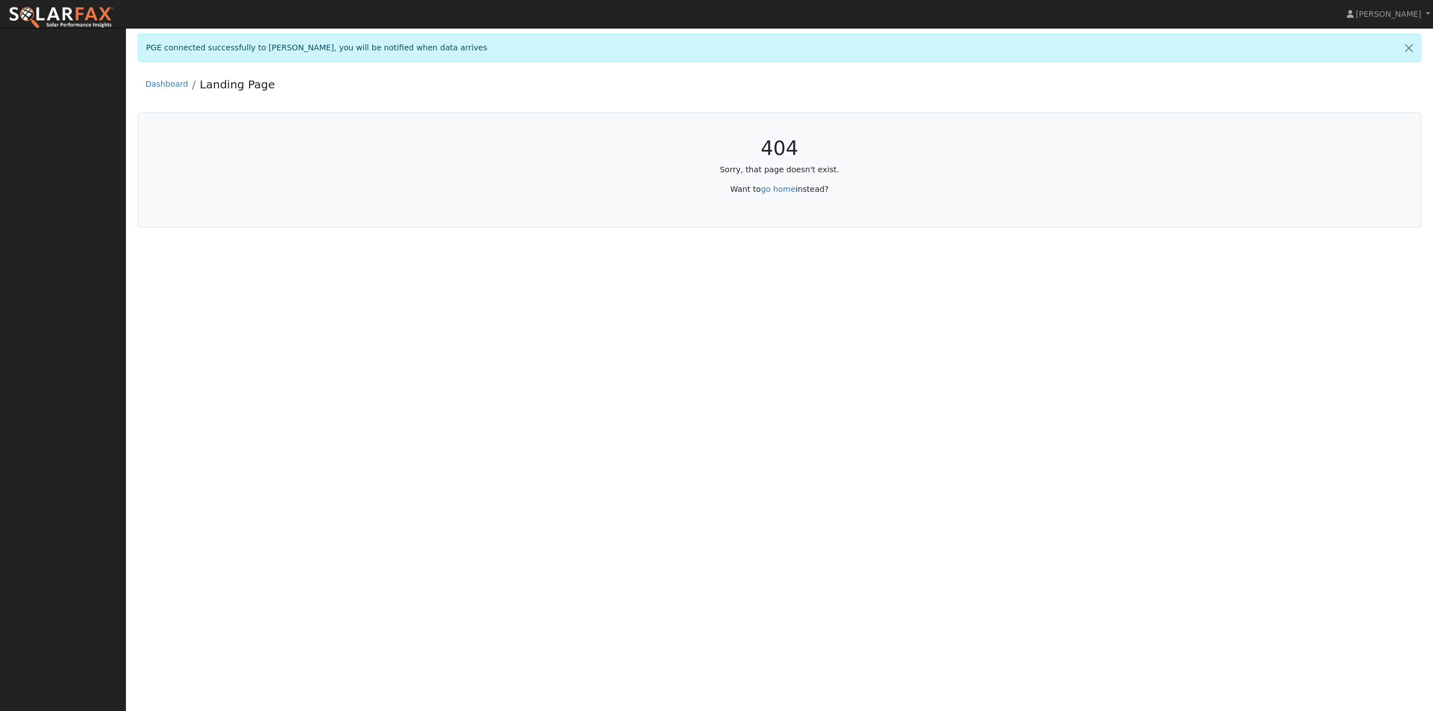 This screenshot has width=1433, height=711. I want to click on a: Close, so click(1409, 48).